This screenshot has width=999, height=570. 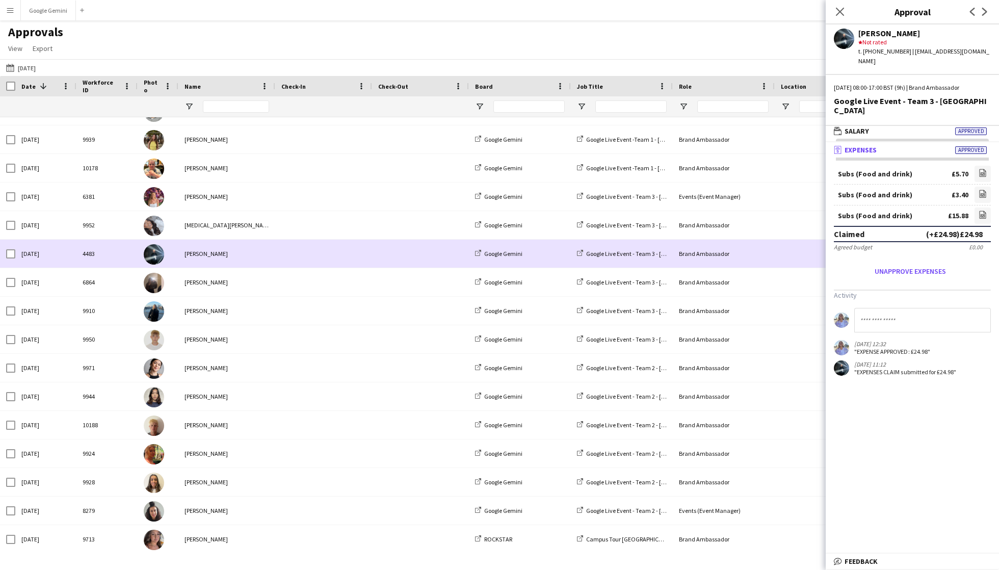 I want to click on span: Salary, so click(x=857, y=131).